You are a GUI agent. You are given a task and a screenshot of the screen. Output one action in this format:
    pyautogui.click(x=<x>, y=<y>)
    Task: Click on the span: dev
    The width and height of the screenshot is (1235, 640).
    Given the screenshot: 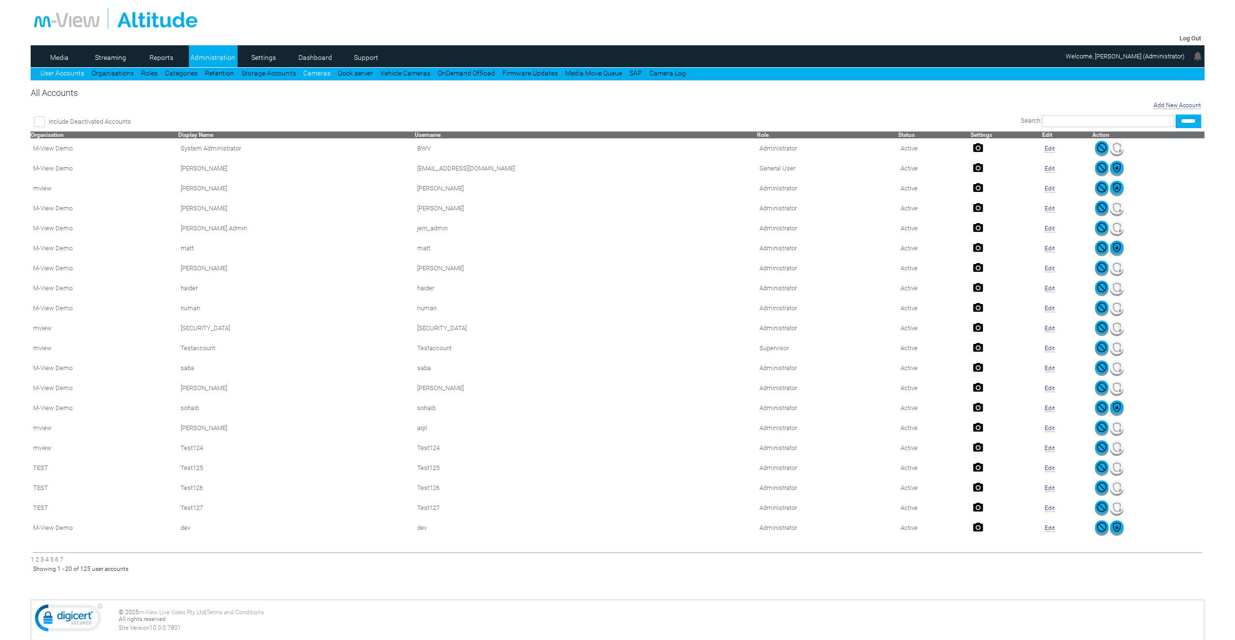 What is the action you would take?
    pyautogui.click(x=422, y=527)
    